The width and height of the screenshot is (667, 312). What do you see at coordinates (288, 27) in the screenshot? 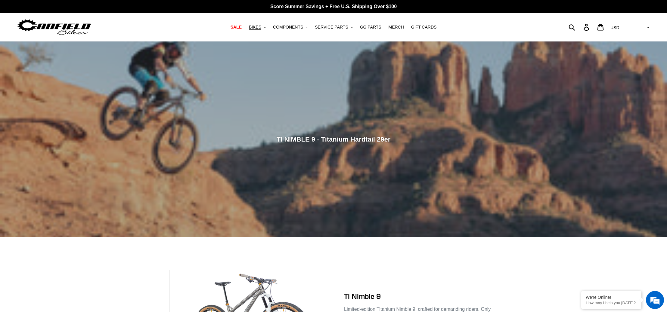
I see `span: COMPONENTS` at bounding box center [288, 27].